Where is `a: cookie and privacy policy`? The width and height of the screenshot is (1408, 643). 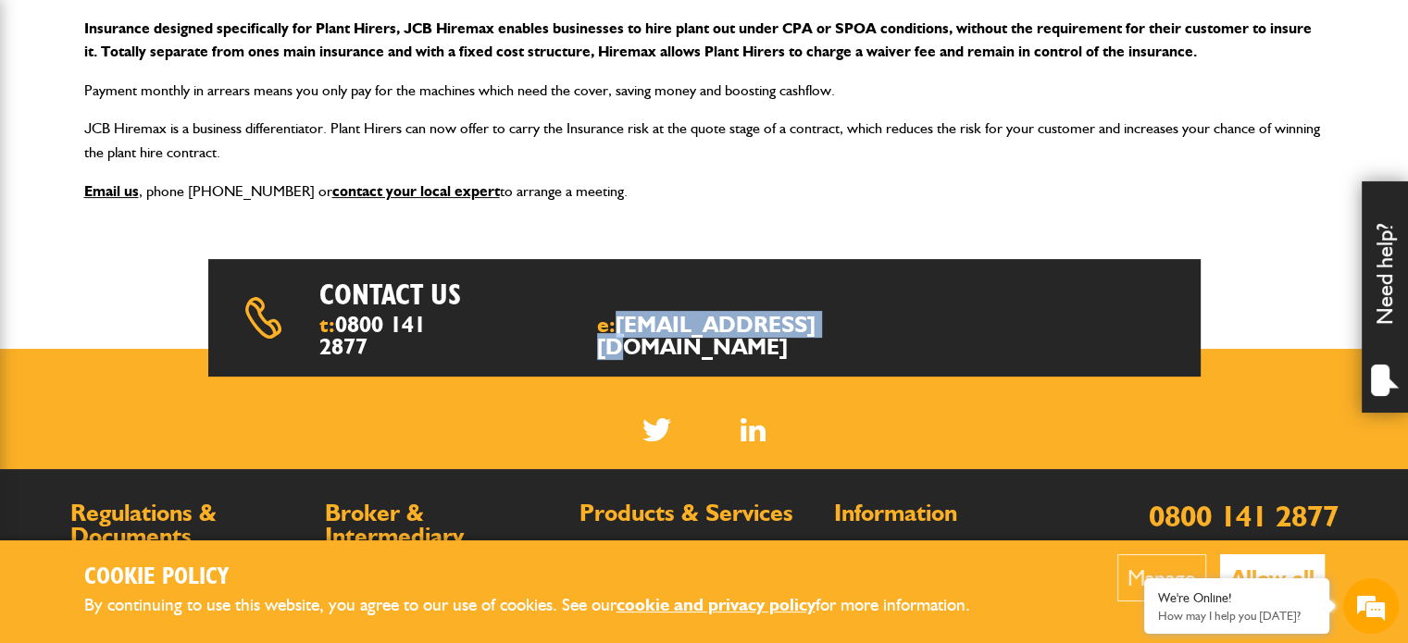 a: cookie and privacy policy is located at coordinates (715, 604).